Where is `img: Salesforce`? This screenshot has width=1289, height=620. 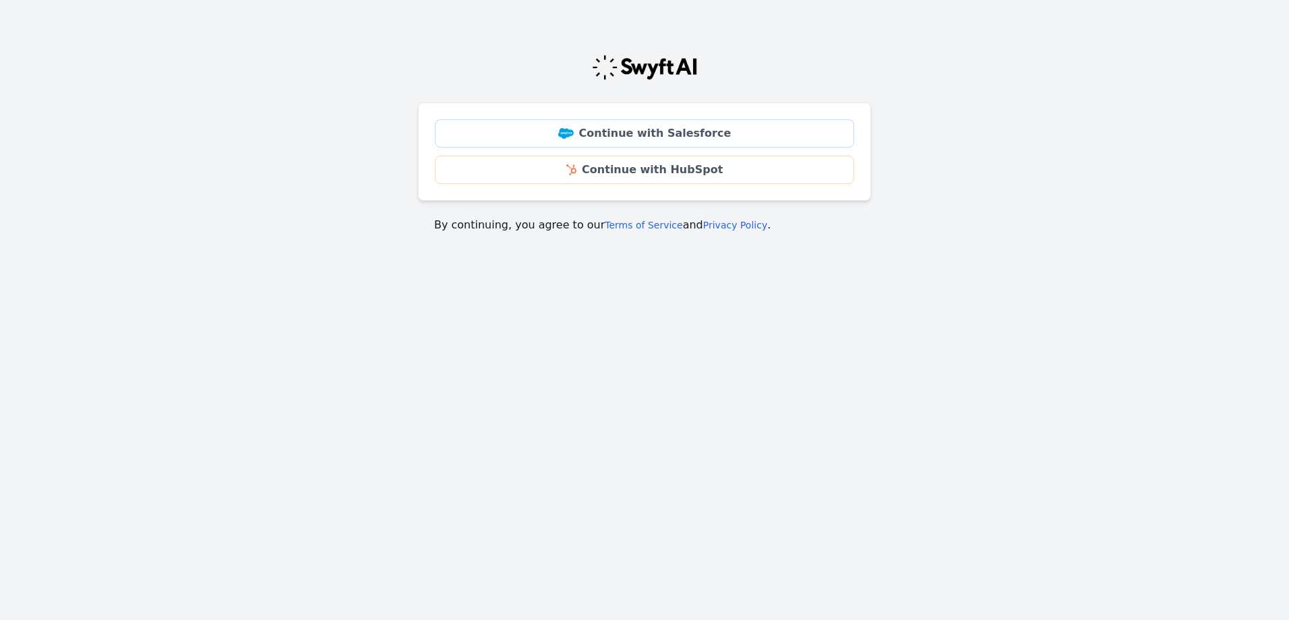
img: Salesforce is located at coordinates (566, 133).